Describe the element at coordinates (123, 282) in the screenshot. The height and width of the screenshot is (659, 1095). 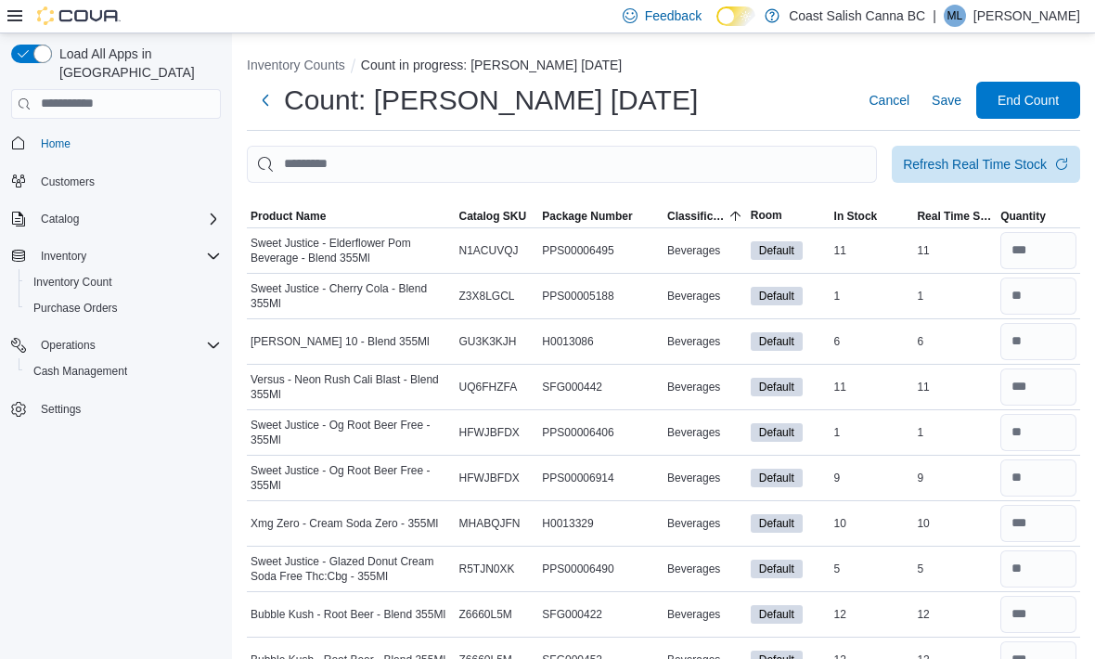
I see `button: Inventory Count` at that location.